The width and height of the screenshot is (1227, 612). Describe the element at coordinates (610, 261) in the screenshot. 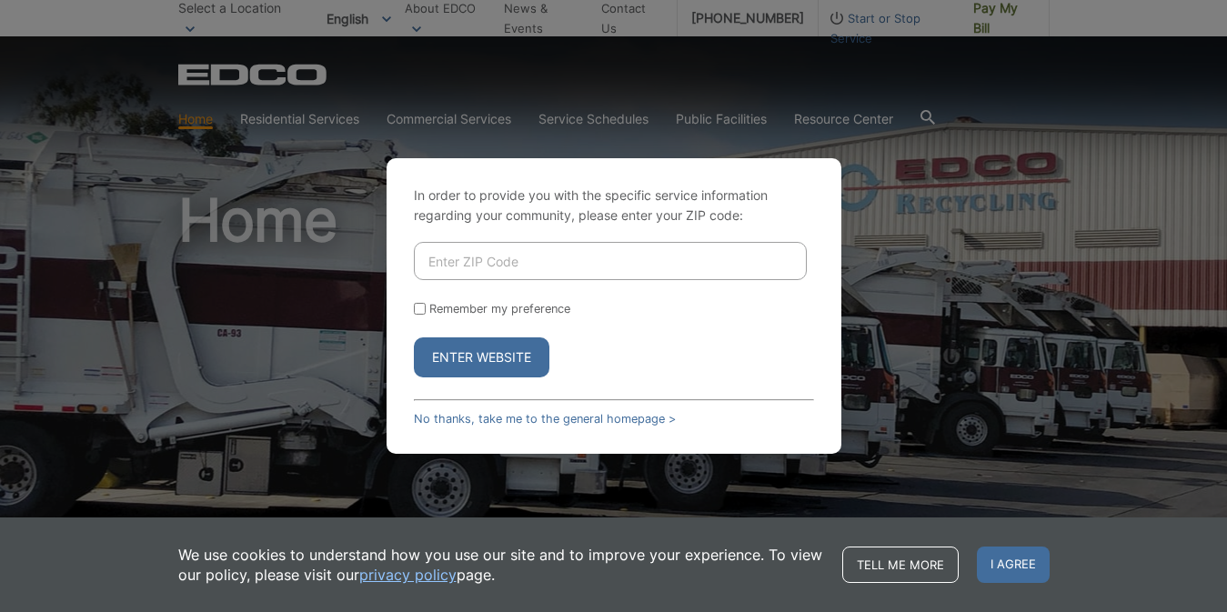

I see `input: Enter ZIP Code` at that location.